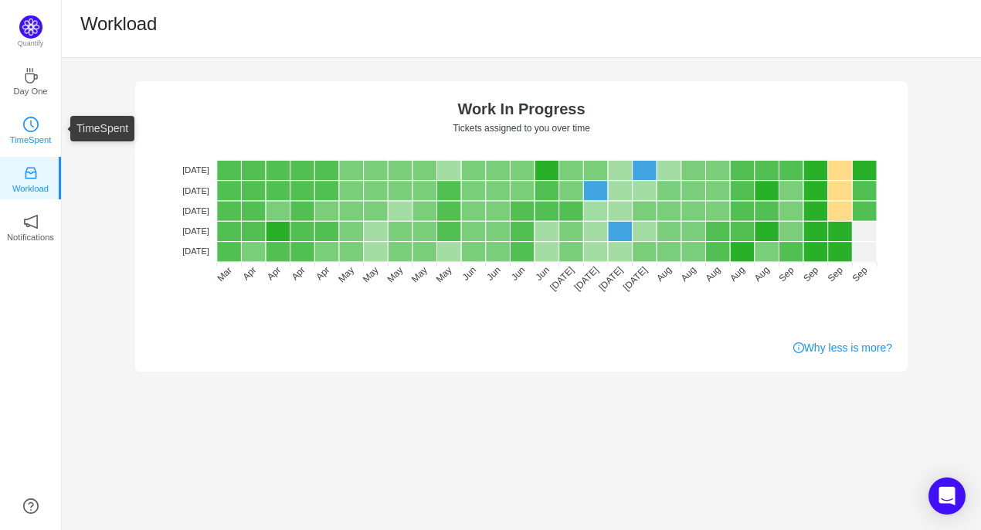  I want to click on a: icon: question-circle, so click(31, 506).